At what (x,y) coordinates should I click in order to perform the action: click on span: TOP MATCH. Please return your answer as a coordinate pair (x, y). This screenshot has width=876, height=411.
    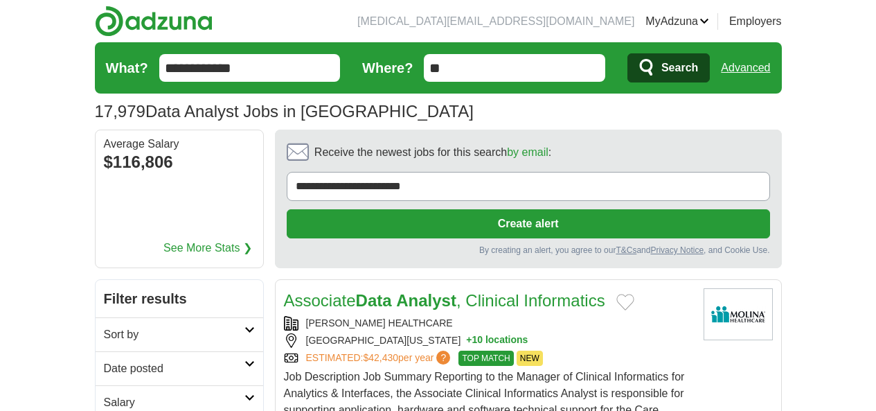
    Looking at the image, I should click on (486, 358).